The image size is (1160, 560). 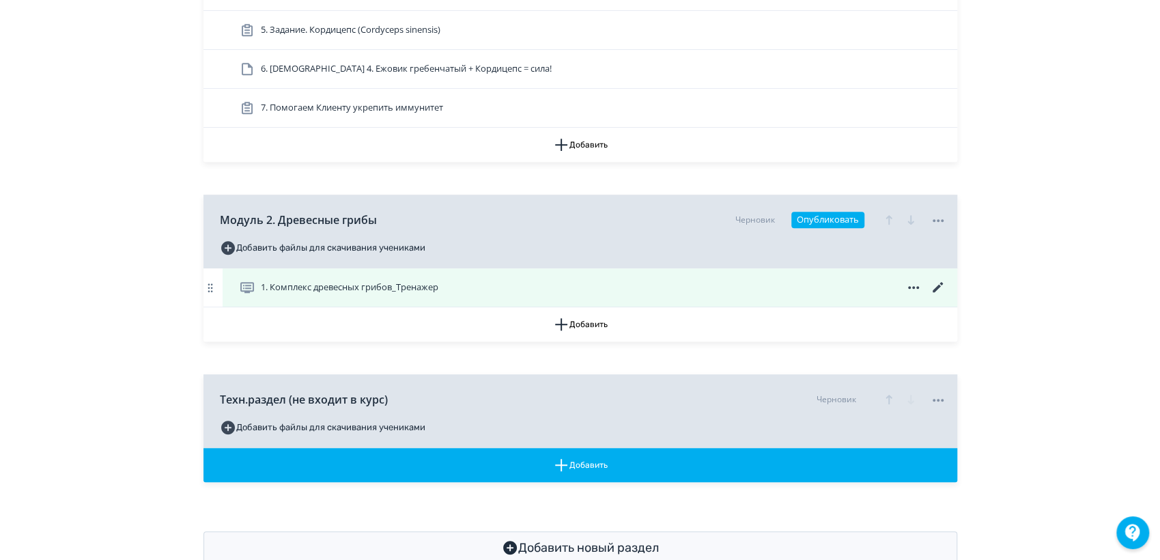 I want to click on button: Опубликовать, so click(x=827, y=220).